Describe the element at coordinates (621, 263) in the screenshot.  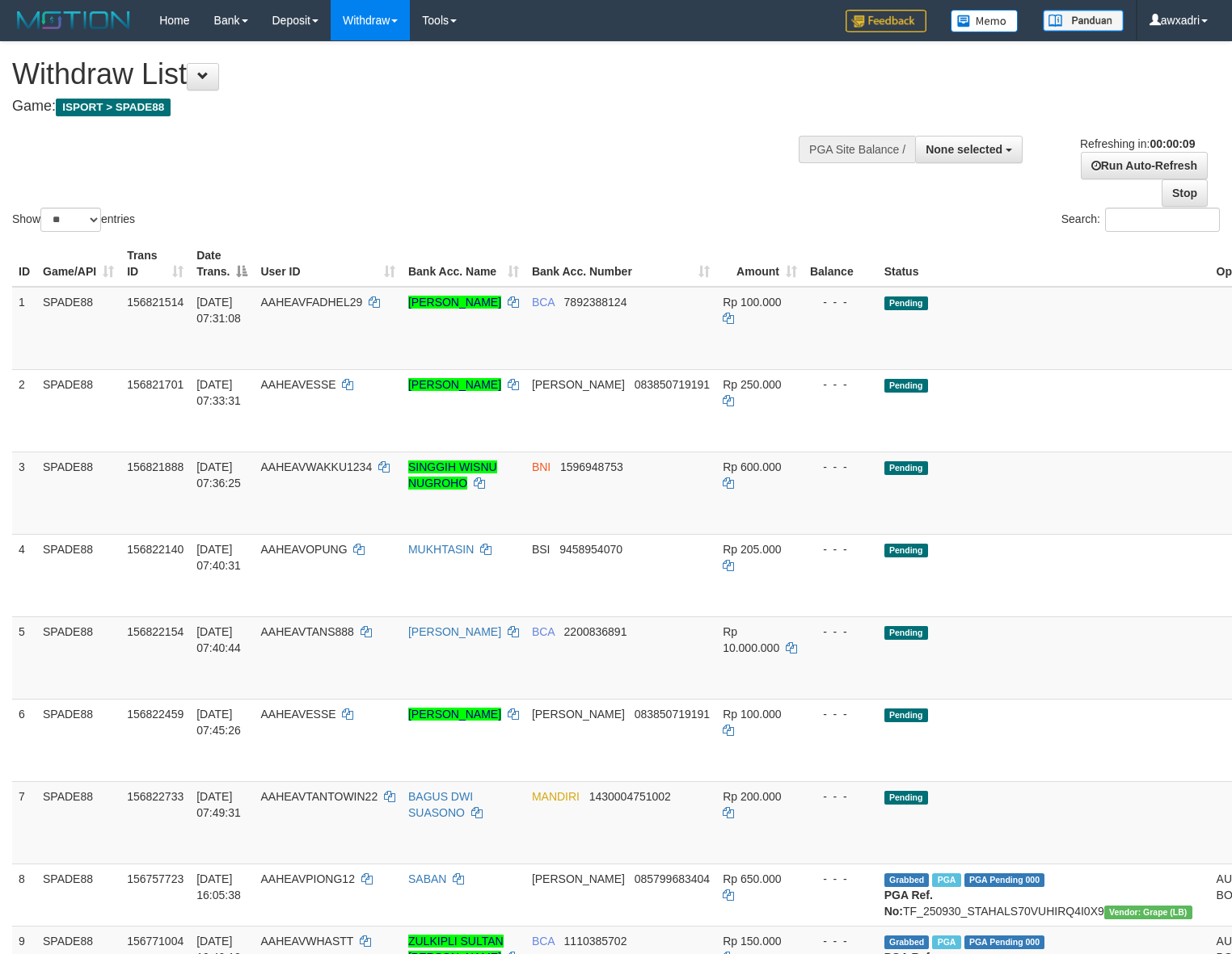
I see `th: Bank Acc. Number: activate to sort column ascending` at that location.